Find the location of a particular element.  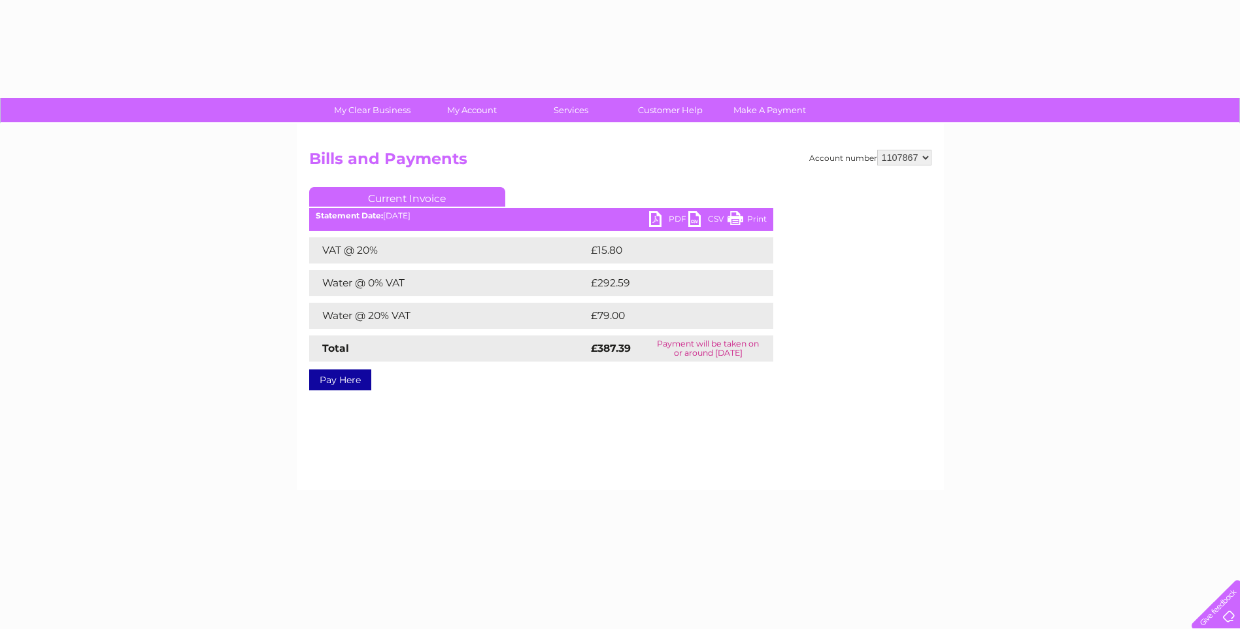

a: PDF is located at coordinates (669, 220).